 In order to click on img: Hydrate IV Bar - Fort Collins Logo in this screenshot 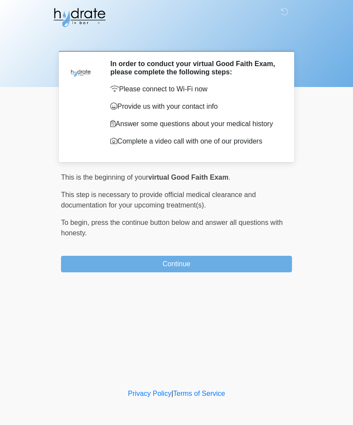, I will do `click(79, 17)`.